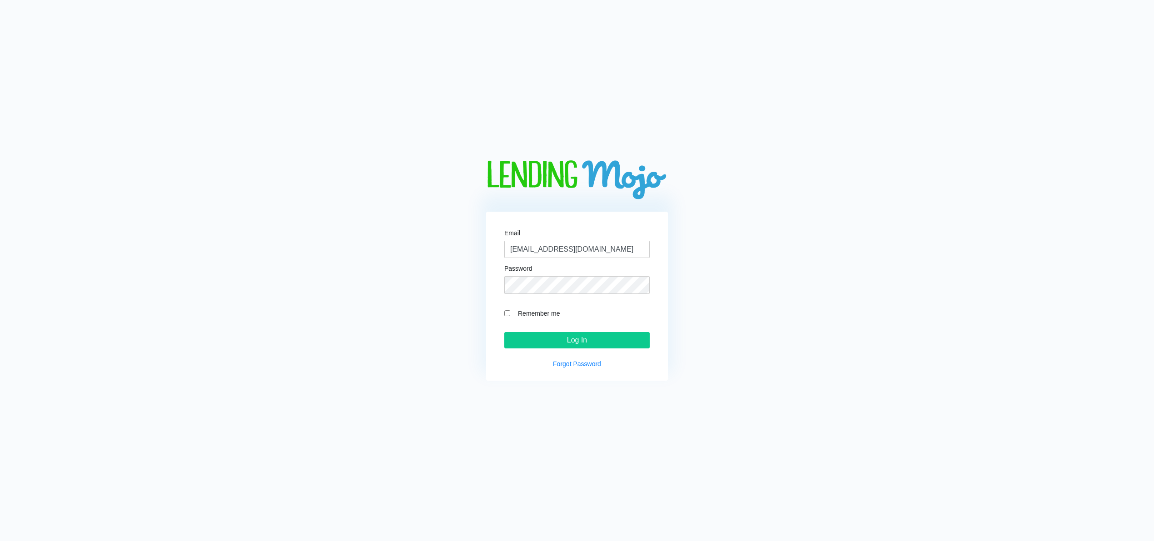 This screenshot has height=541, width=1154. I want to click on input: Log In, so click(577, 340).